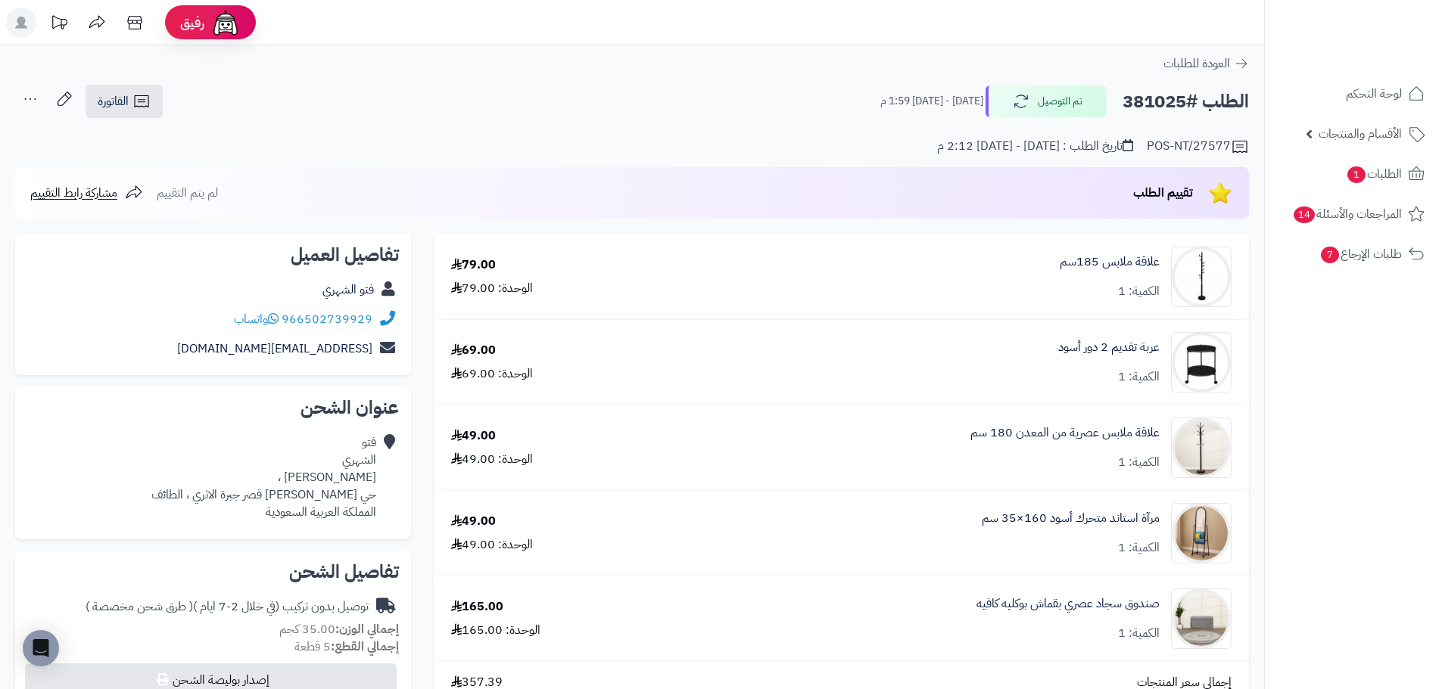 Image resolution: width=1442 pixels, height=689 pixels. Describe the element at coordinates (1356, 175) in the screenshot. I see `span: 1` at that location.